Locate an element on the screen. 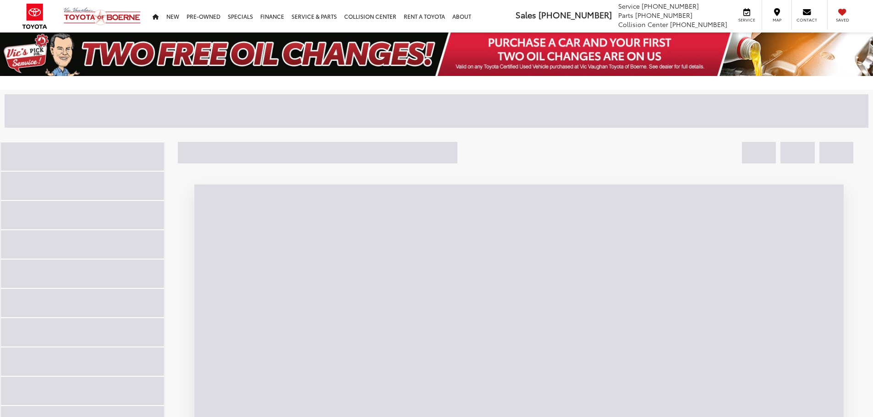  span: Map is located at coordinates (777, 20).